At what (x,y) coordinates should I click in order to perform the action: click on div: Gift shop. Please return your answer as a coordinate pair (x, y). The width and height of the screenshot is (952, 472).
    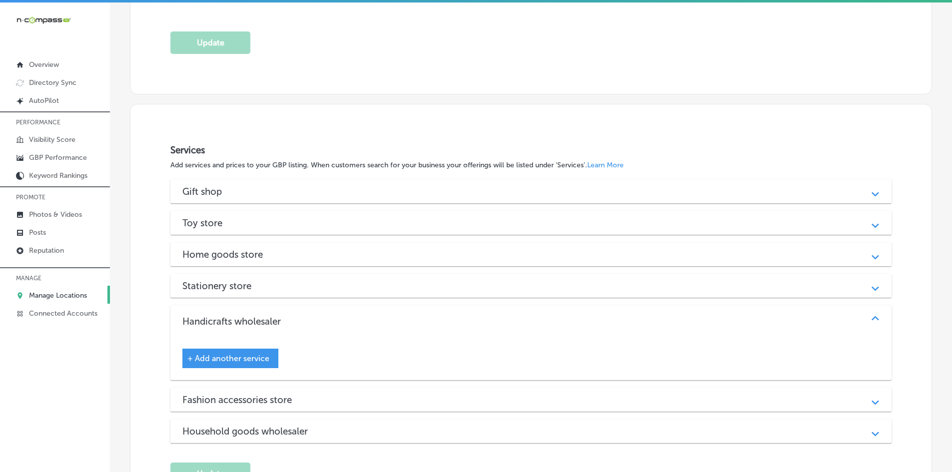
    Looking at the image, I should click on (531, 191).